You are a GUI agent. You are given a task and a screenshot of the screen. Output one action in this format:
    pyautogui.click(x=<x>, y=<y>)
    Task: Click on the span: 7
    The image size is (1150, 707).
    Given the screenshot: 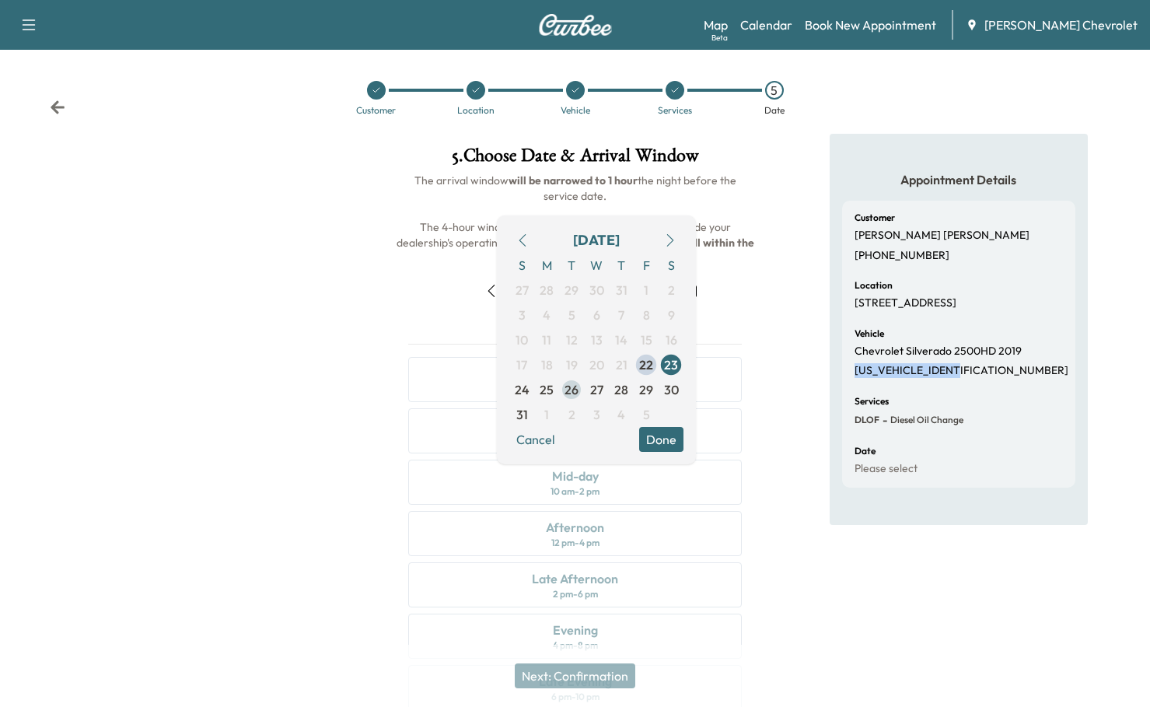 What is the action you would take?
    pyautogui.click(x=621, y=315)
    